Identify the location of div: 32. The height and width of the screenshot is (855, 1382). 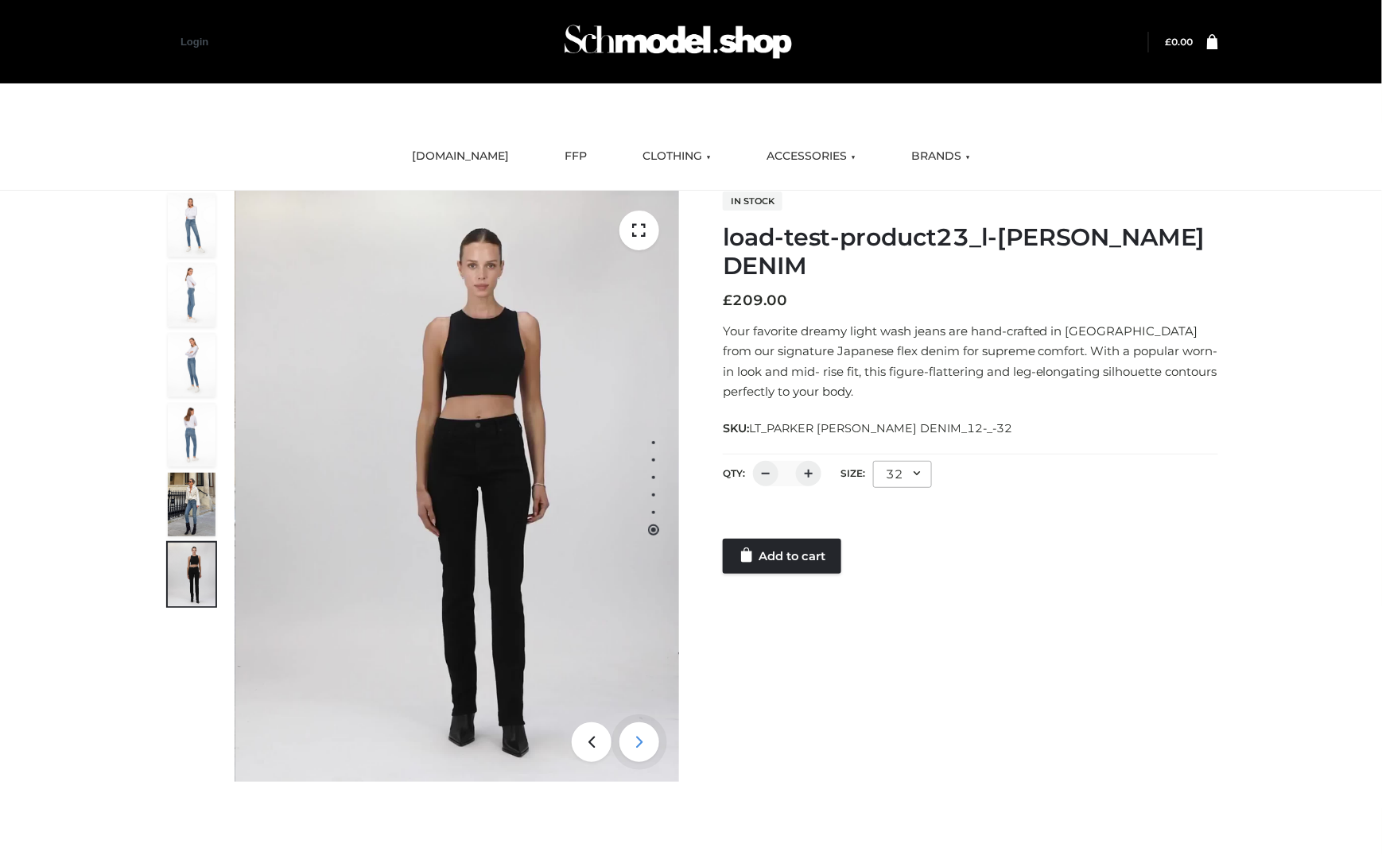
(902, 475).